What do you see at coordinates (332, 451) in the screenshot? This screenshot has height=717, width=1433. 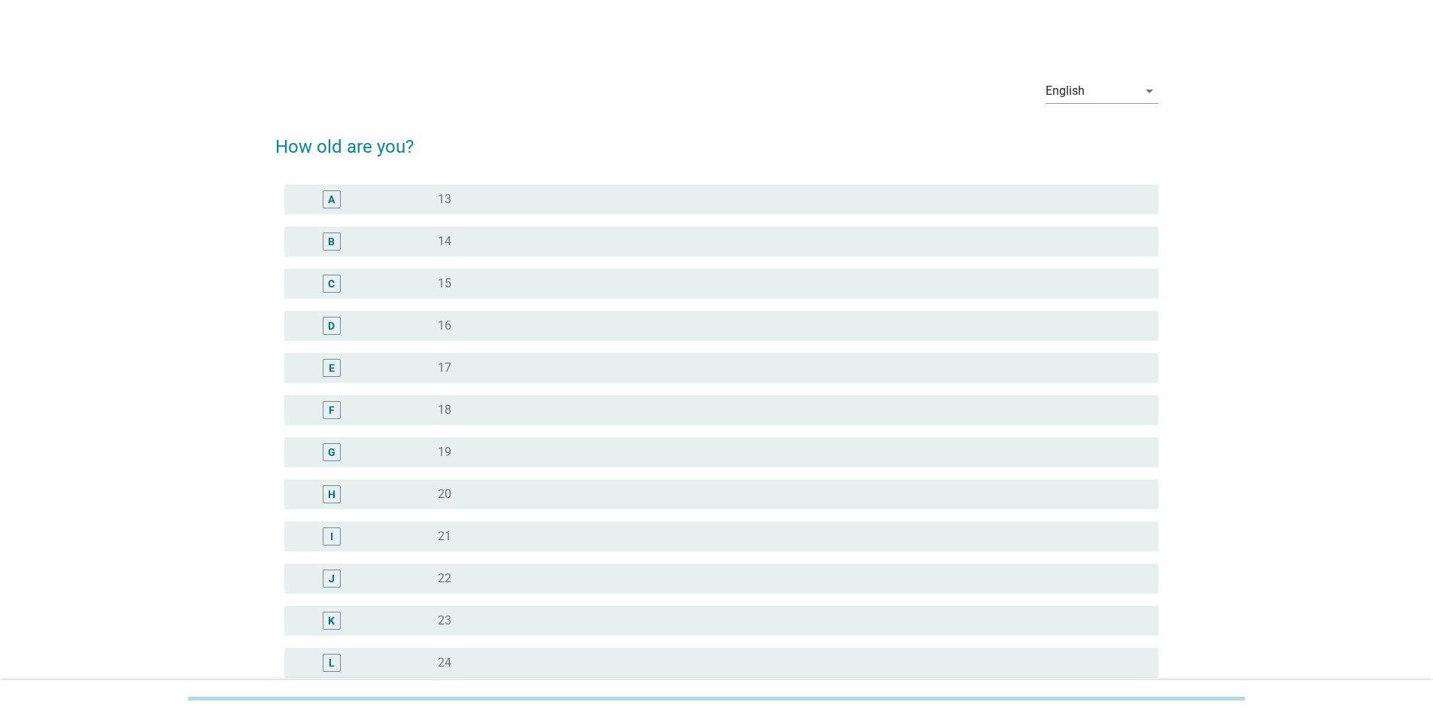 I see `div: G` at bounding box center [332, 451].